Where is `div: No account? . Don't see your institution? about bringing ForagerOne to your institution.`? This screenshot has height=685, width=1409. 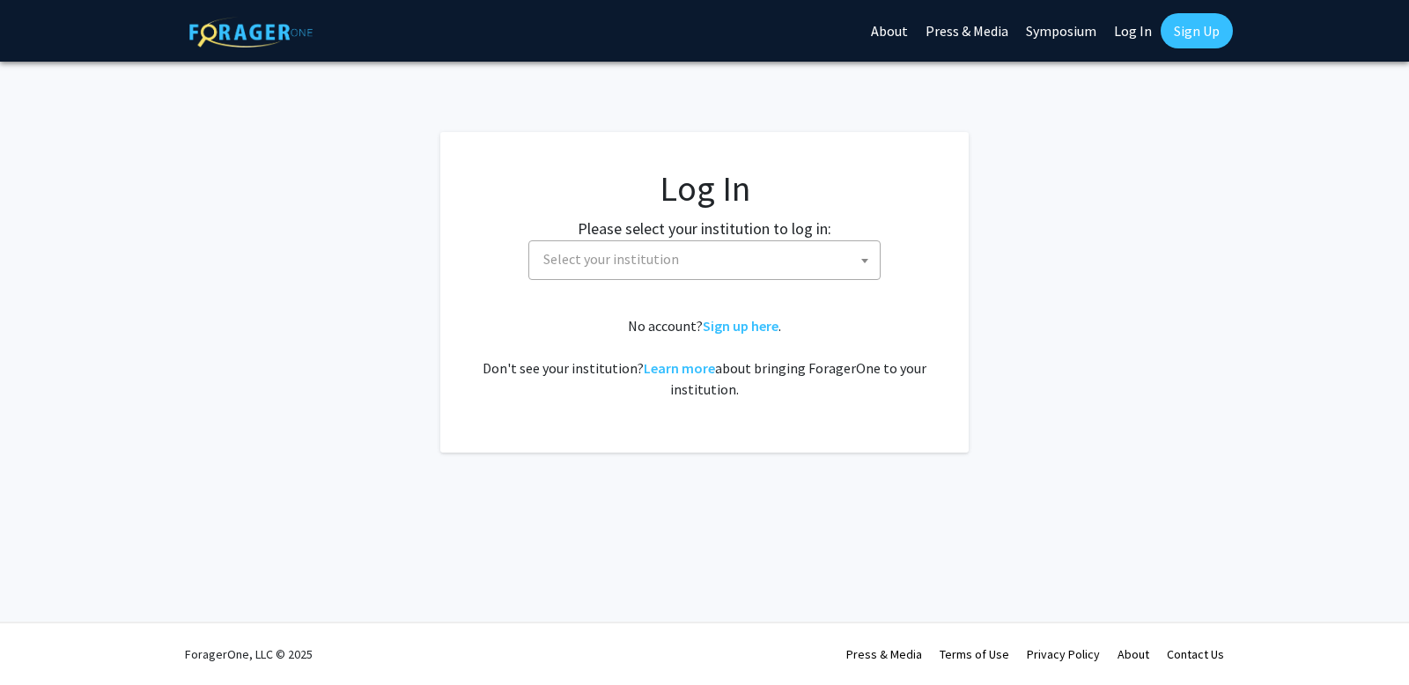 div: No account? . Don't see your institution? about bringing ForagerOne to your institution. is located at coordinates (704, 357).